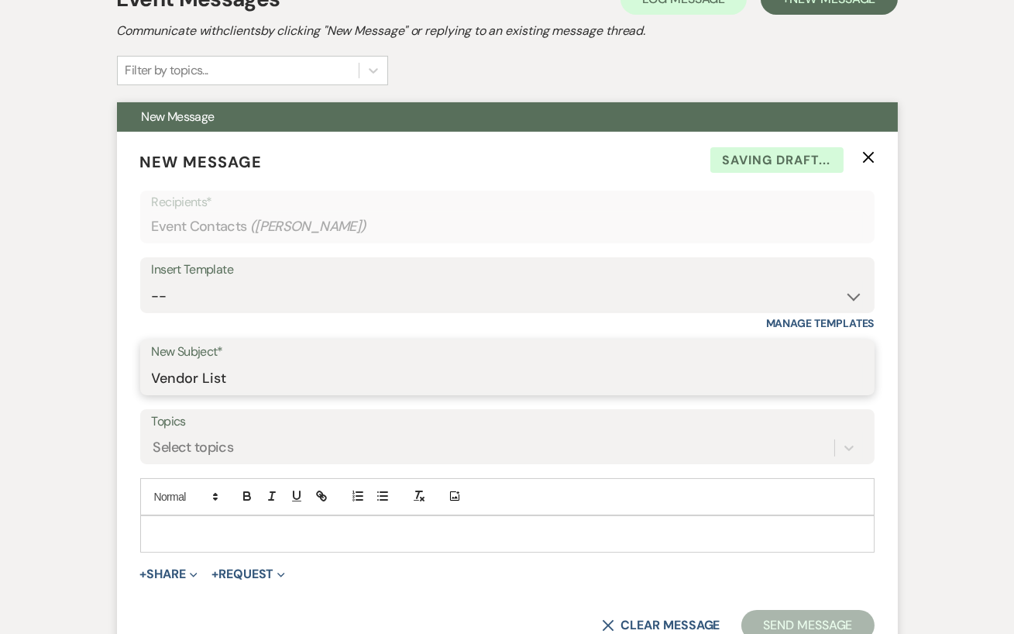 Image resolution: width=1014 pixels, height=634 pixels. I want to click on button: Share, so click(169, 574).